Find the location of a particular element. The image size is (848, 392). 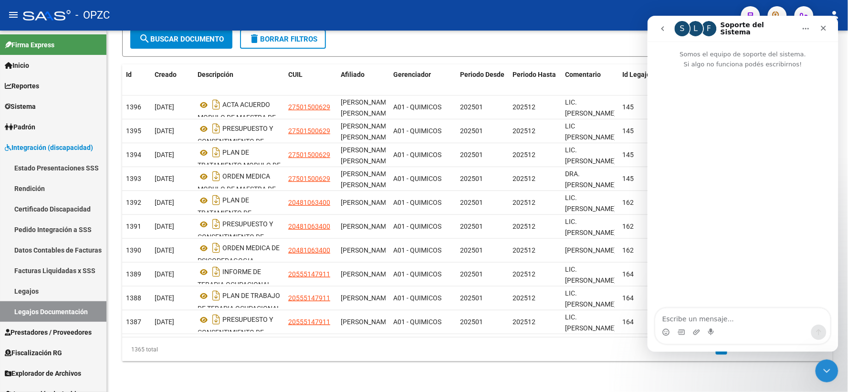

span: Id is located at coordinates (129, 74).